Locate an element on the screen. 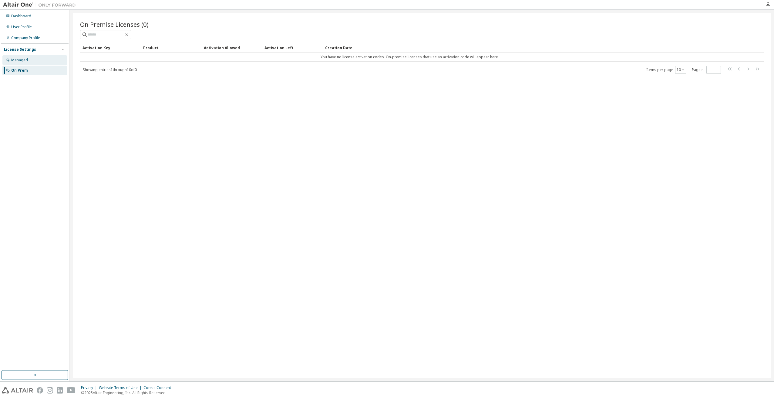 This screenshot has height=399, width=774. p: © 2025 Altair Engineering, Inc. All Rights Reserved. is located at coordinates (128, 392).